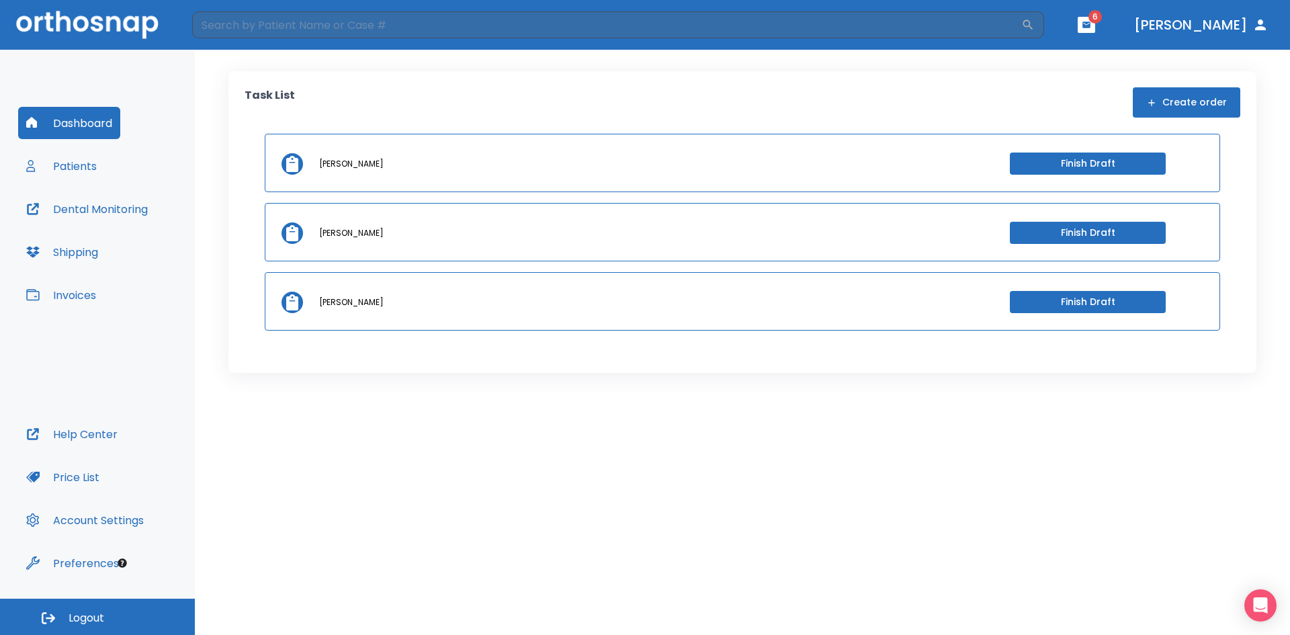  Describe the element at coordinates (61, 166) in the screenshot. I see `button: Patients` at that location.